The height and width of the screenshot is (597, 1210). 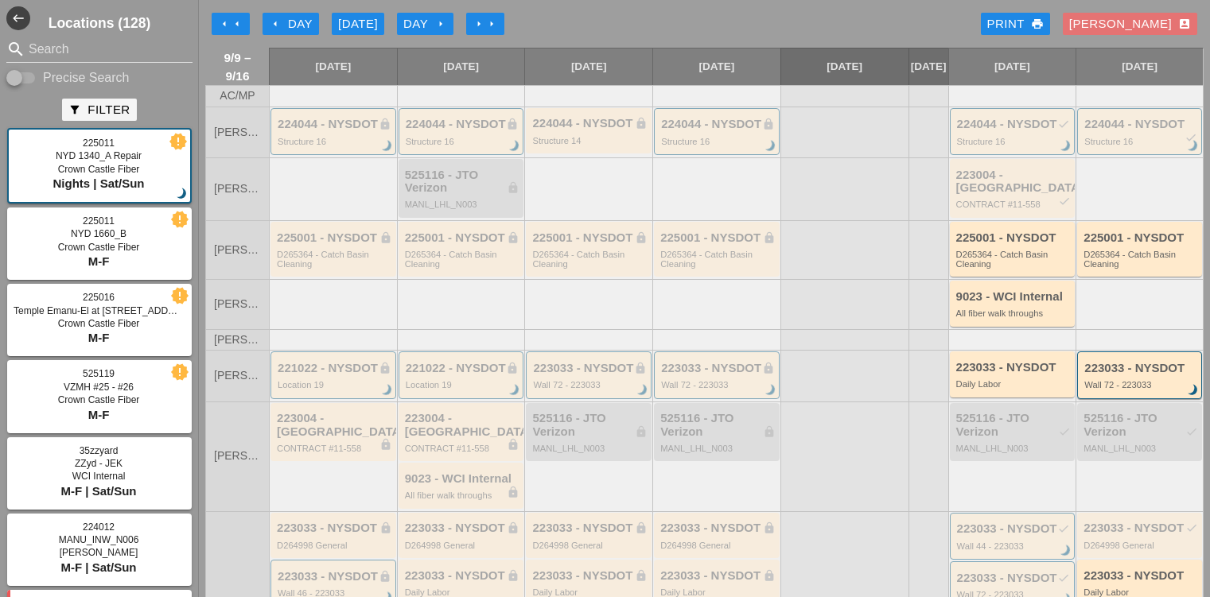 What do you see at coordinates (237, 67) in the screenshot?
I see `span: 9/9 – 9/16` at bounding box center [237, 67].